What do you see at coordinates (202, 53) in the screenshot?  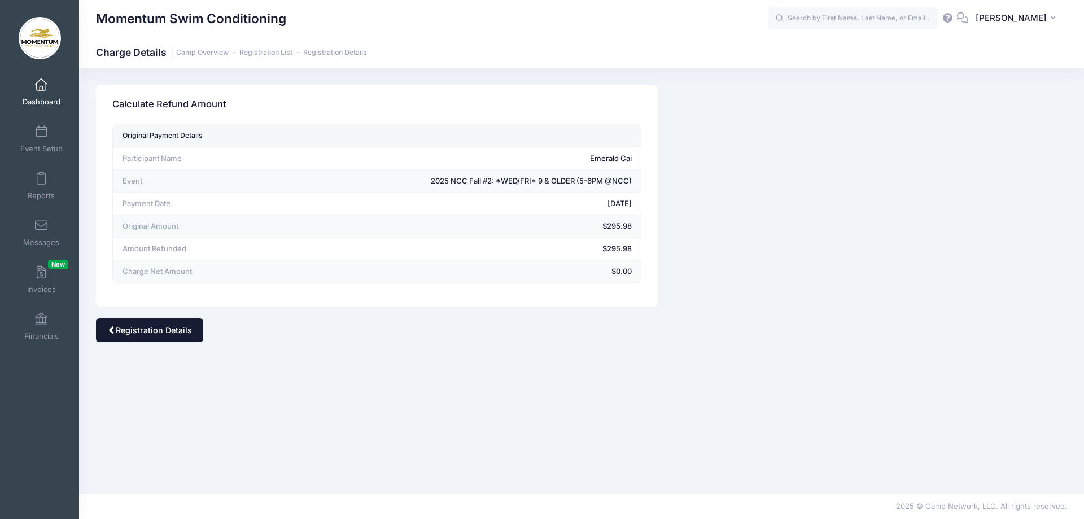 I see `a: Camp Overview` at bounding box center [202, 53].